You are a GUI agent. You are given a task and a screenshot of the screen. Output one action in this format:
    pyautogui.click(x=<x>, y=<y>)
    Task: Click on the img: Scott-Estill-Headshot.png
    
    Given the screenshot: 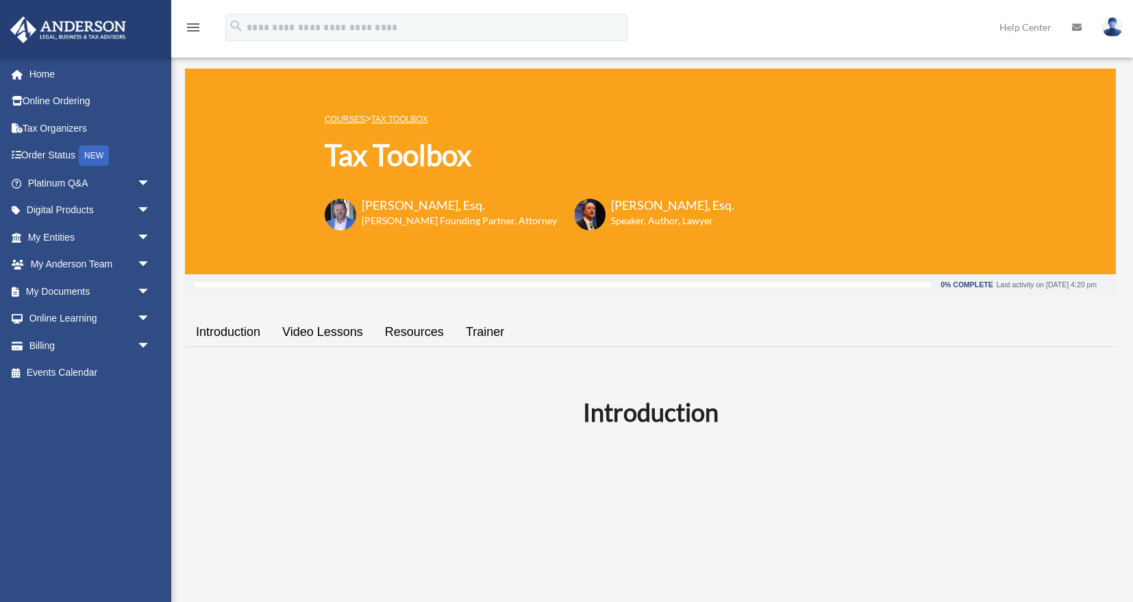 What is the action you would take?
    pyautogui.click(x=590, y=214)
    